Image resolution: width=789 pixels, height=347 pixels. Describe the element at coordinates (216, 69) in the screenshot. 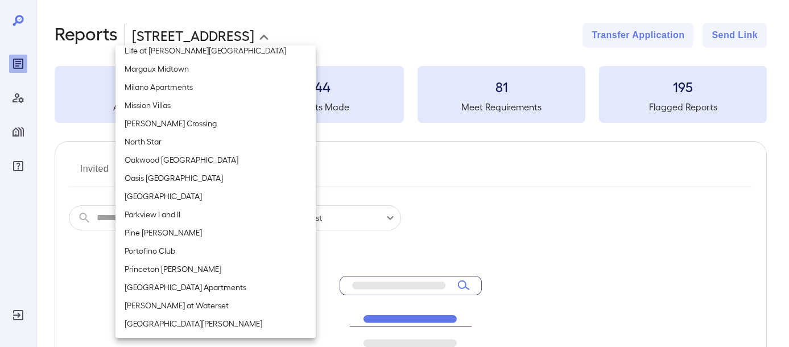

I see `li: Margaux Midtown` at that location.